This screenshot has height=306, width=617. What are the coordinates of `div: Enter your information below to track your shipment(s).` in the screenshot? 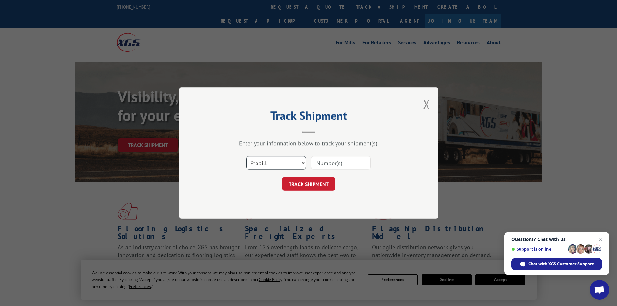 It's located at (308, 143).